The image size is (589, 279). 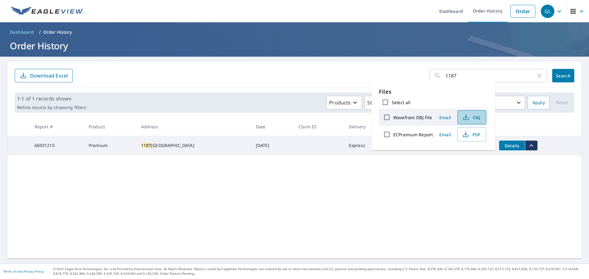 I want to click on p: Refine results by choosing filters, so click(x=52, y=108).